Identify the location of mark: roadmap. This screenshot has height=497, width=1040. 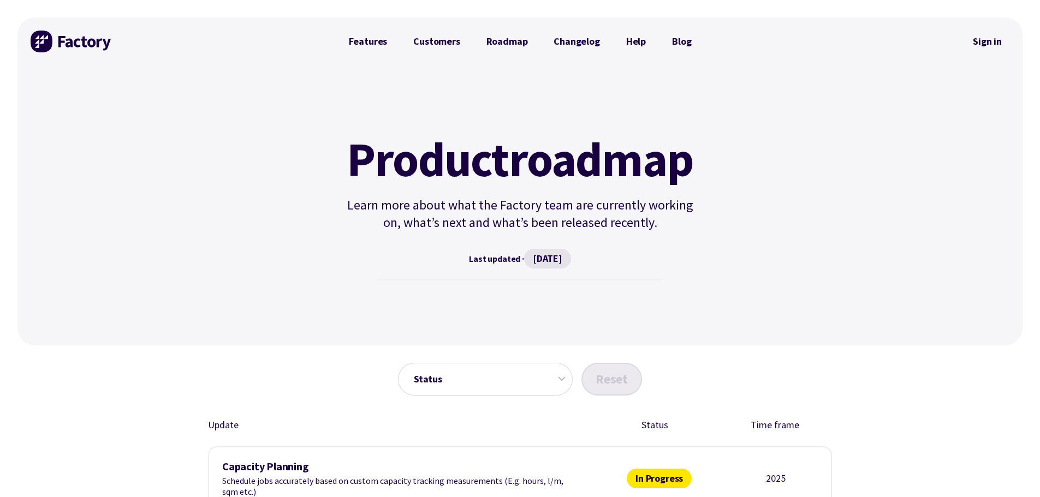
(601, 159).